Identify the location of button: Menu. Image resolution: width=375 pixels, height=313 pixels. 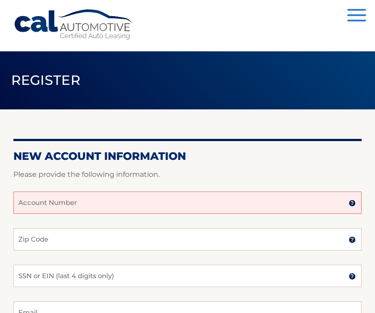
(356, 16).